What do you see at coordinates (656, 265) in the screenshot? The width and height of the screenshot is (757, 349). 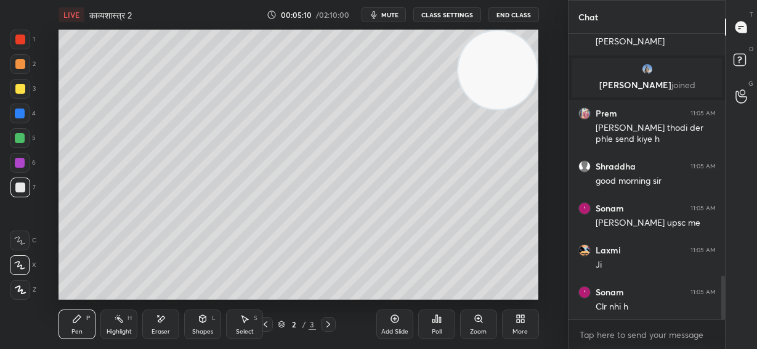 I see `div: Ji` at bounding box center [656, 265].